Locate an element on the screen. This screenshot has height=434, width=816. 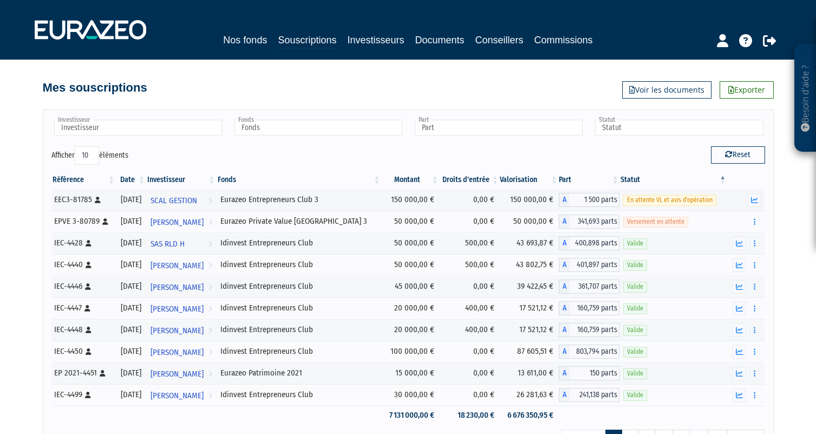
th: Droits d'entrée: activer pour trier la colonne par ordre croissant is located at coordinates (469, 180).